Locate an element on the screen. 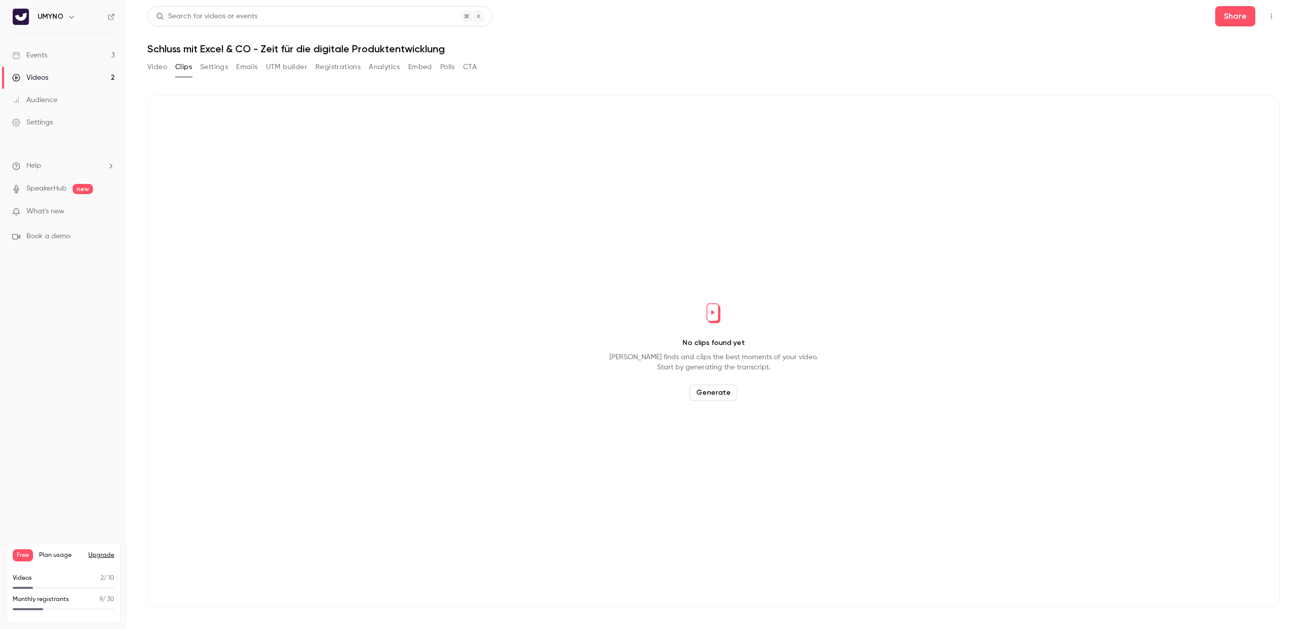 The height and width of the screenshot is (629, 1300). span: Help is located at coordinates (34, 166).